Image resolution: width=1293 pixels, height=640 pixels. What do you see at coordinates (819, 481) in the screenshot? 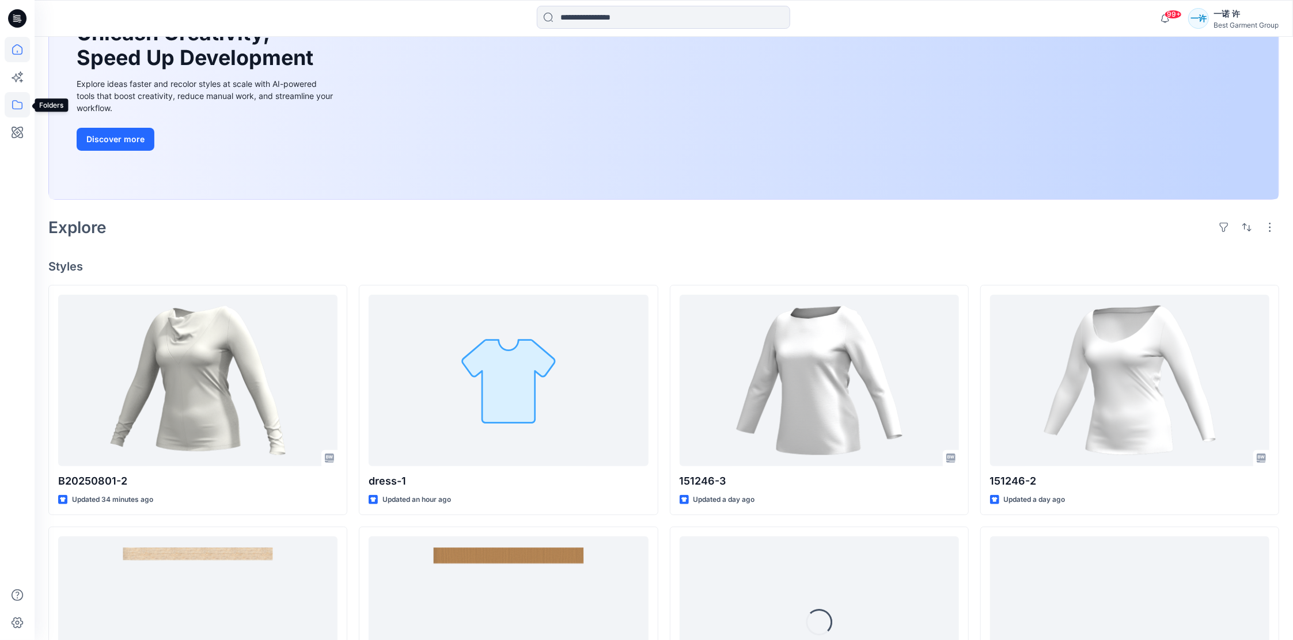
I see `p: 151246-3` at bounding box center [819, 481].